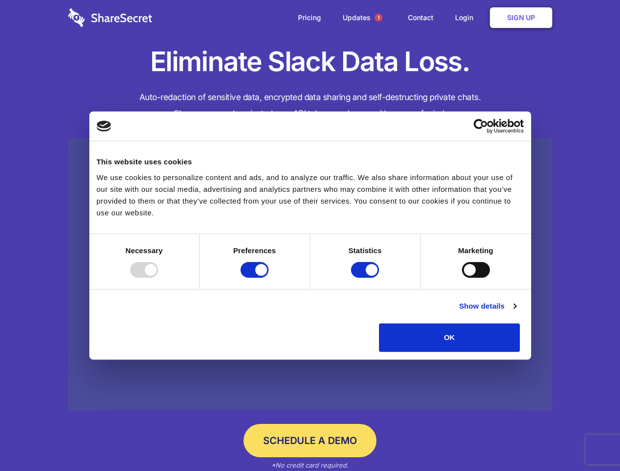  What do you see at coordinates (481, 126) in the screenshot?
I see `a: Usercentrics Cookiebot - opens in a new window` at bounding box center [481, 126].